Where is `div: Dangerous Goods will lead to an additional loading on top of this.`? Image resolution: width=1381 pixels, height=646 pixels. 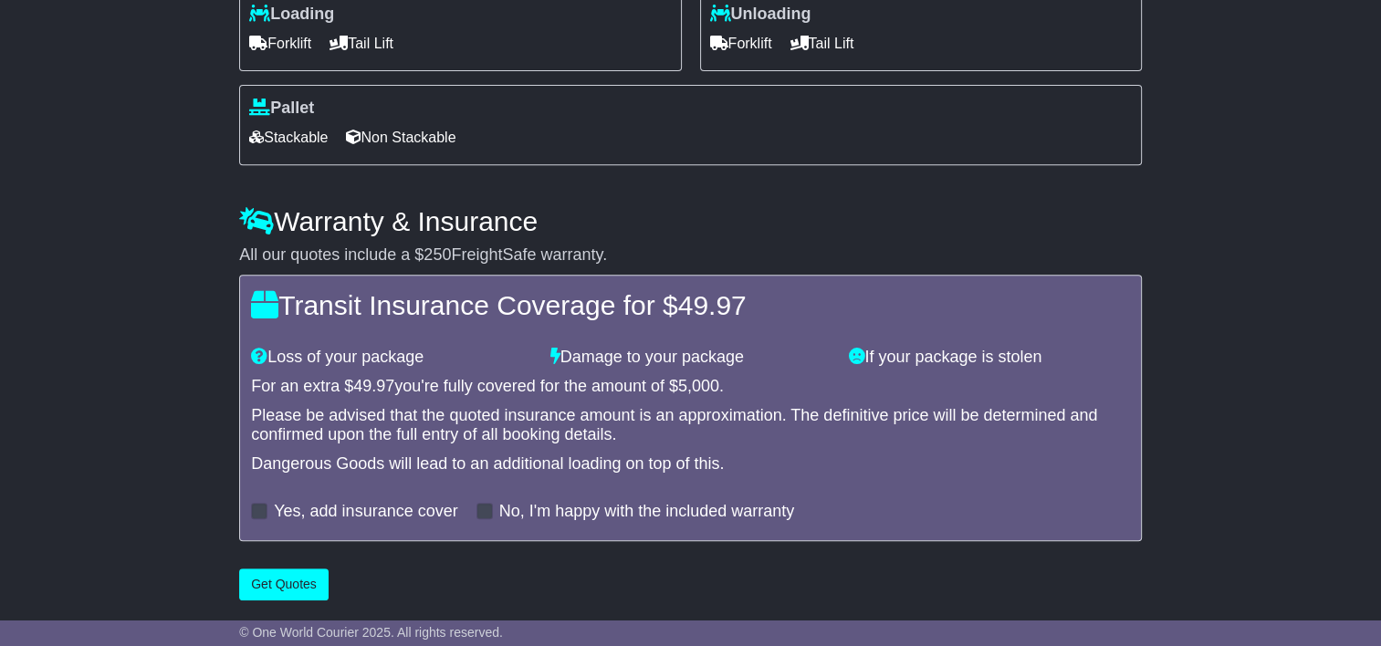 div: Dangerous Goods will lead to an additional loading on top of this. is located at coordinates (690, 465).